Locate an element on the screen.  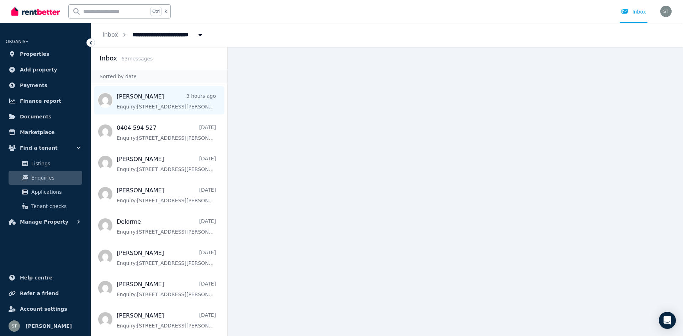
span: Refer a friend is located at coordinates (39, 294).